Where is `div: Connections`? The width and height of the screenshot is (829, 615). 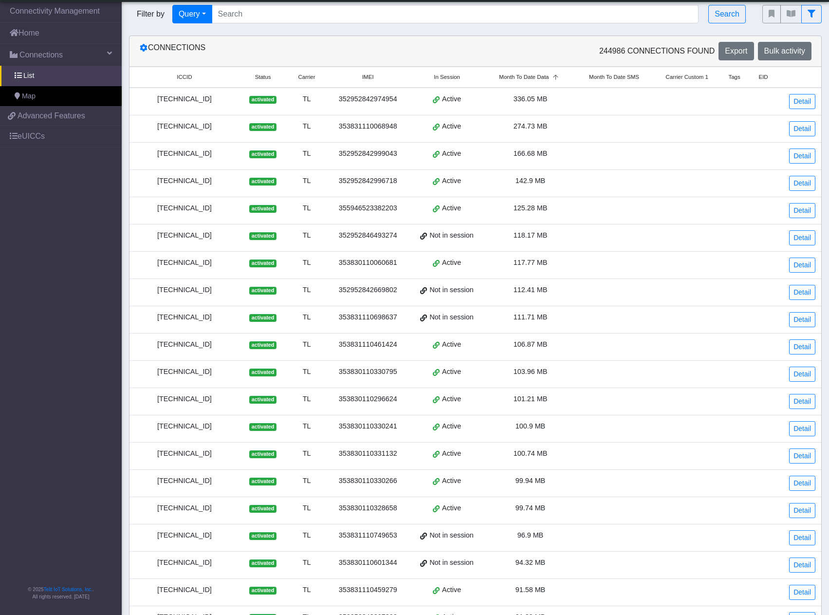
div: Connections is located at coordinates (304, 51).